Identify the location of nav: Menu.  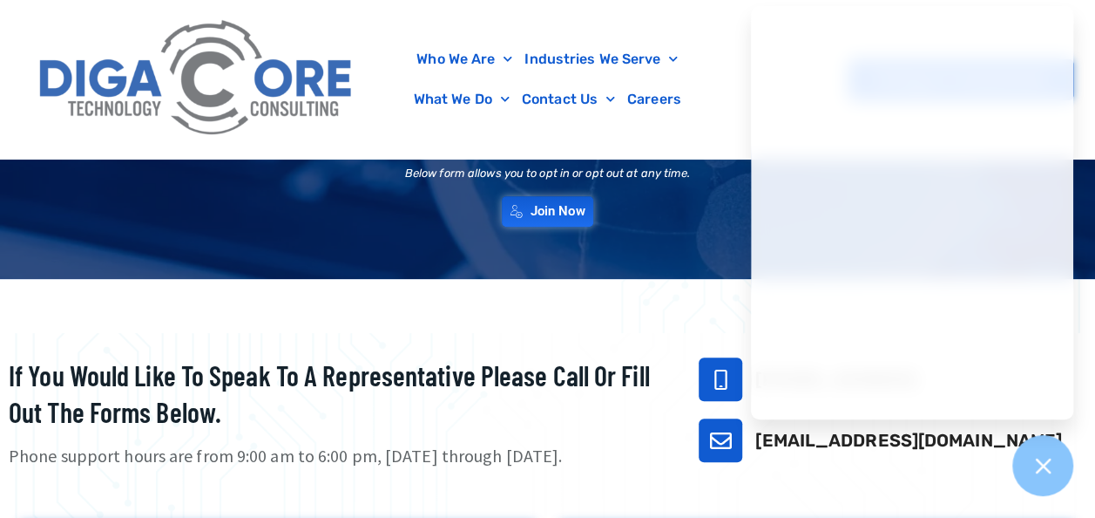
(547, 79).